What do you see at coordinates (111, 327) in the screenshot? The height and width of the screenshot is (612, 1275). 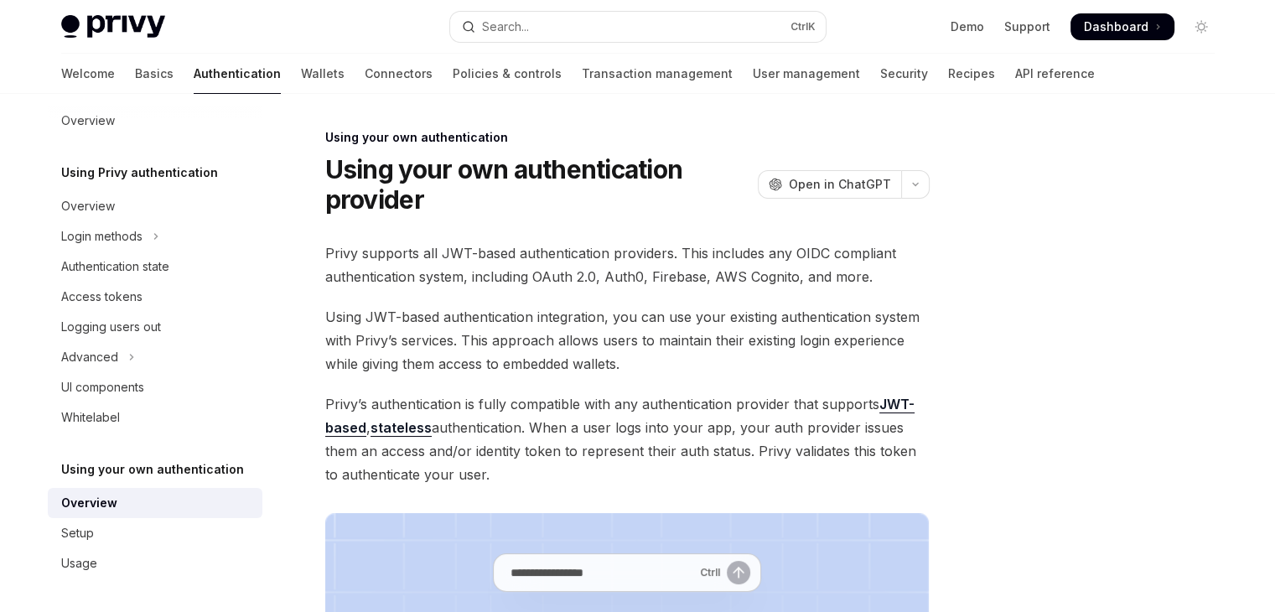 I see `div: Logging users out` at bounding box center [111, 327].